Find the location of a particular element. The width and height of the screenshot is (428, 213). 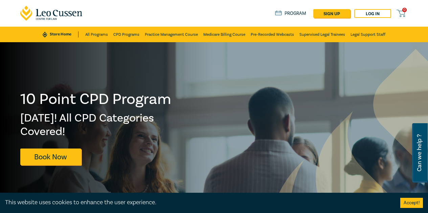

a: Supervised Legal Trainees is located at coordinates (322, 34).